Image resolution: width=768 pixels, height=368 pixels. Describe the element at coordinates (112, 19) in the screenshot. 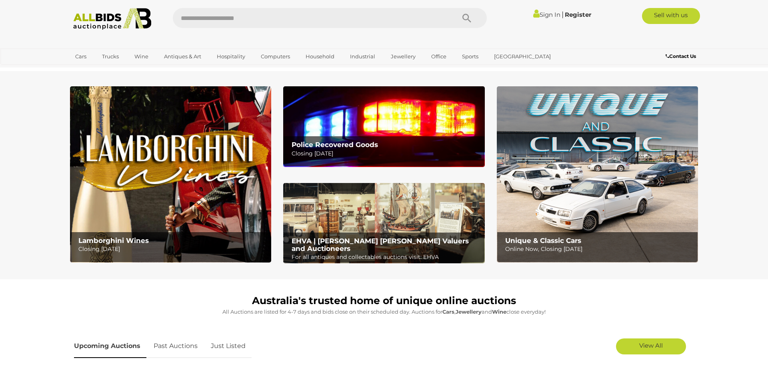

I see `img: Allbids.com.au` at that location.